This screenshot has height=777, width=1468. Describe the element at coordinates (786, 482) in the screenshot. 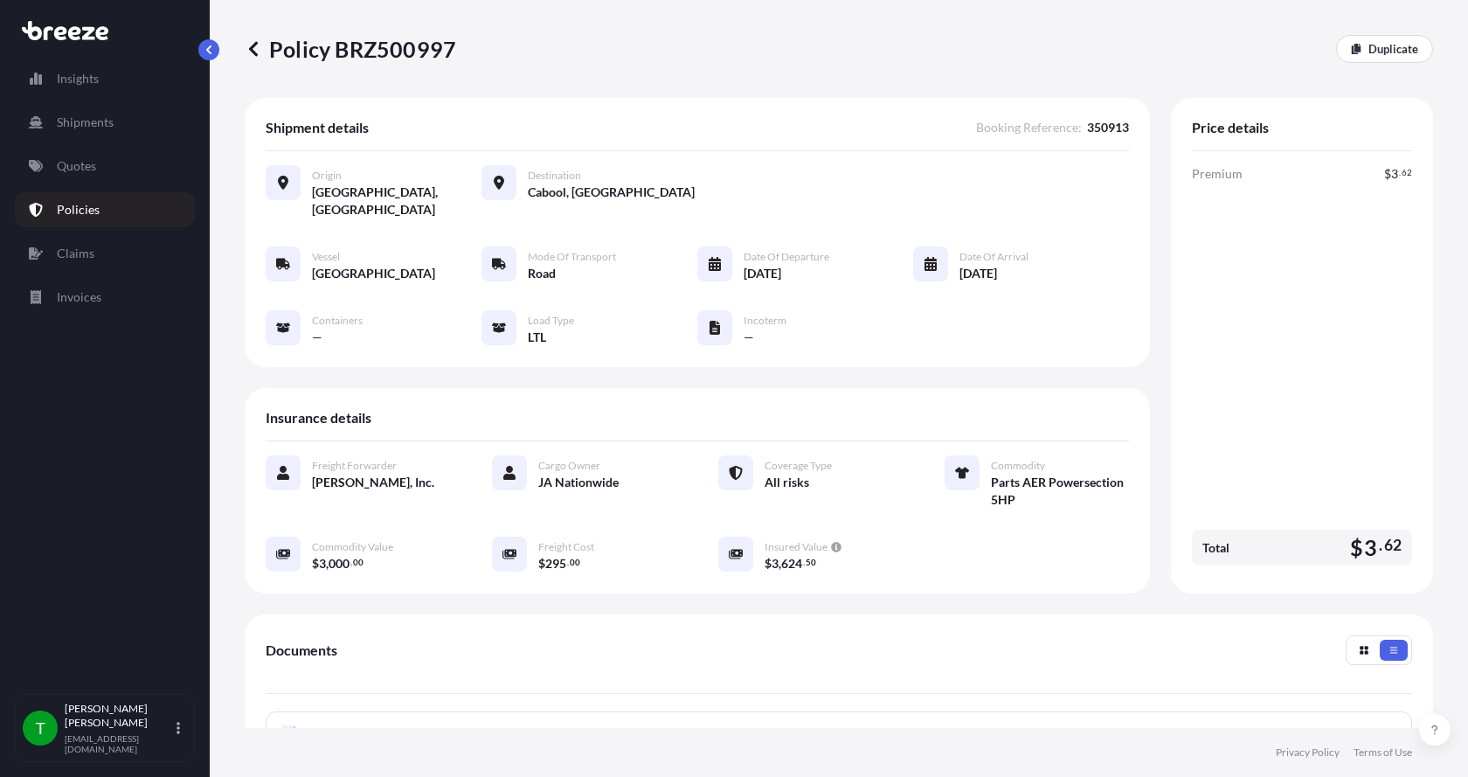

I see `span: All risks` at that location.